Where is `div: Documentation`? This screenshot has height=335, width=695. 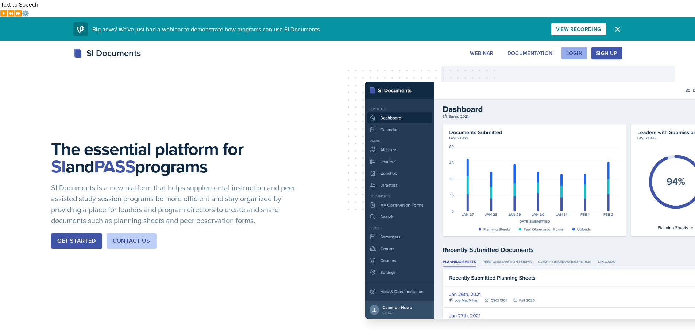
div: Documentation is located at coordinates (530, 53).